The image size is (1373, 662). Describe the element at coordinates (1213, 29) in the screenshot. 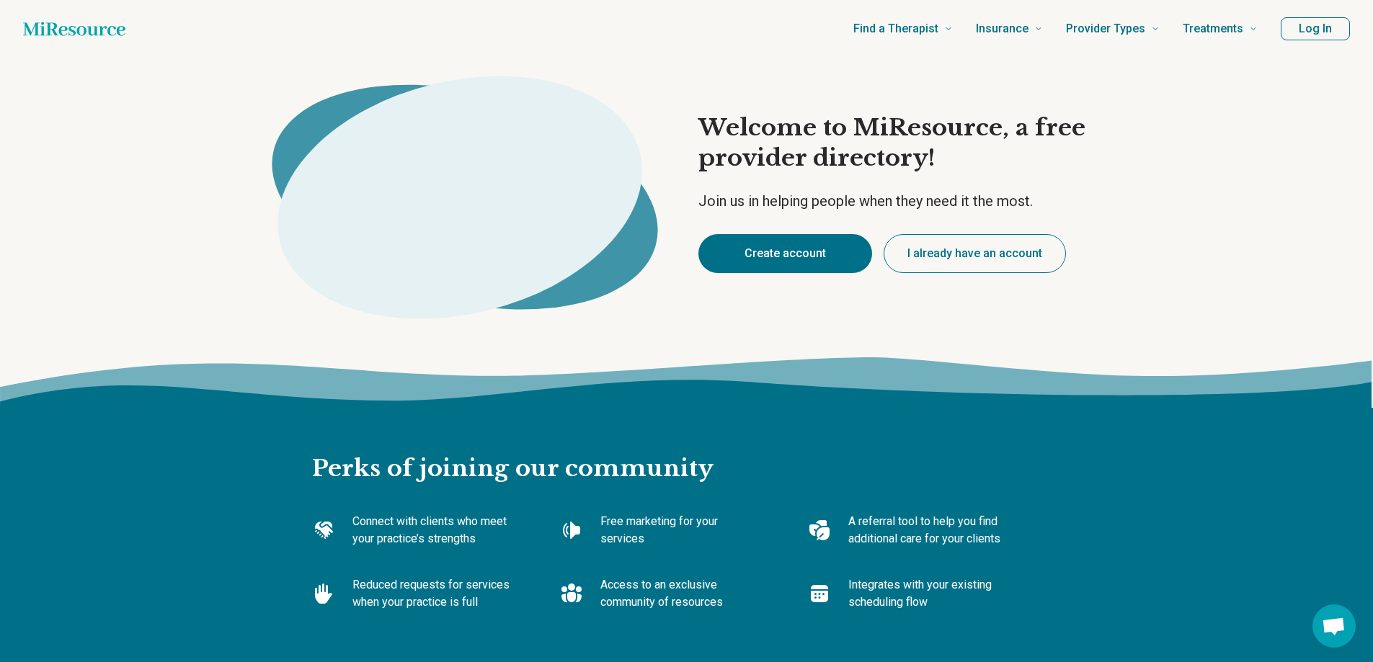

I see `span: Treatments` at that location.